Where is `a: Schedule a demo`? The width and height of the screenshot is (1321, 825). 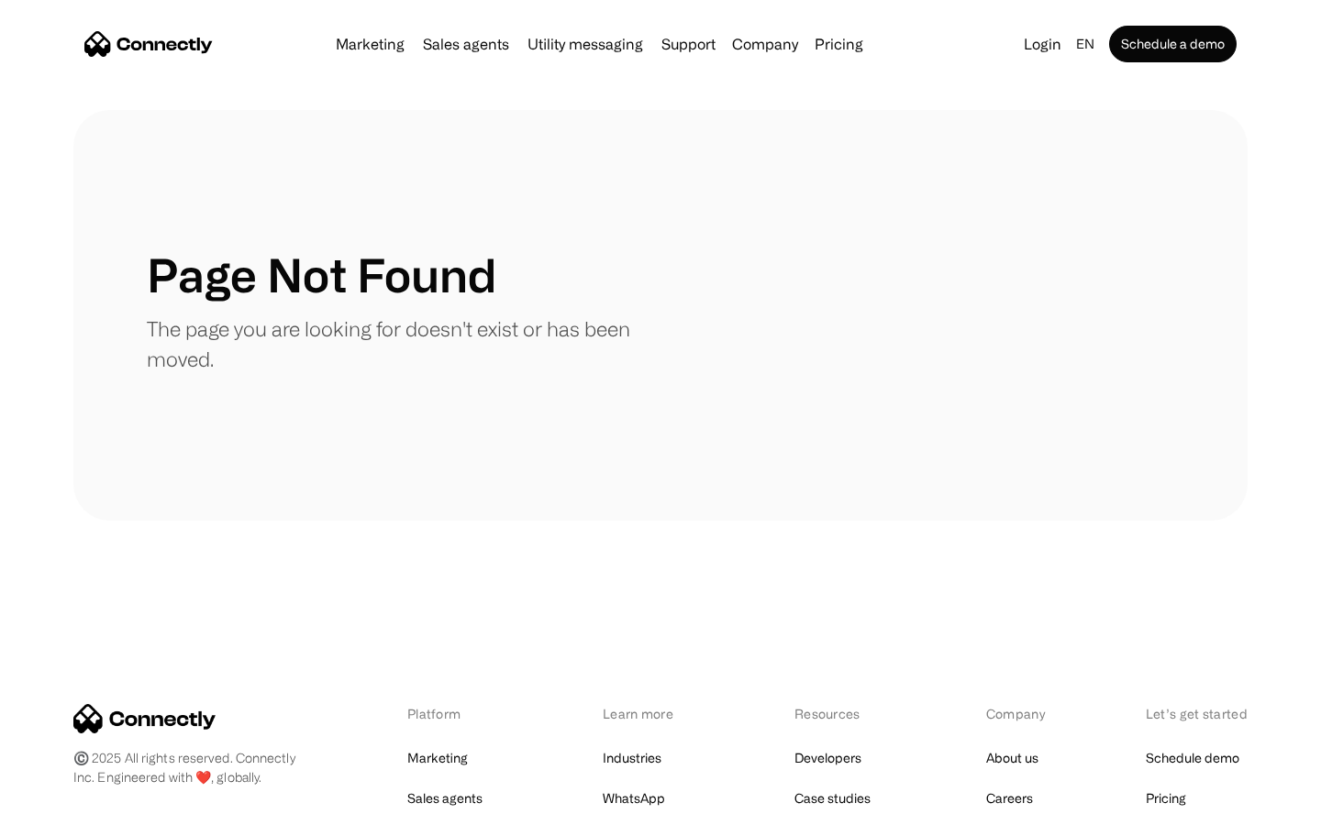 a: Schedule a demo is located at coordinates (1172, 44).